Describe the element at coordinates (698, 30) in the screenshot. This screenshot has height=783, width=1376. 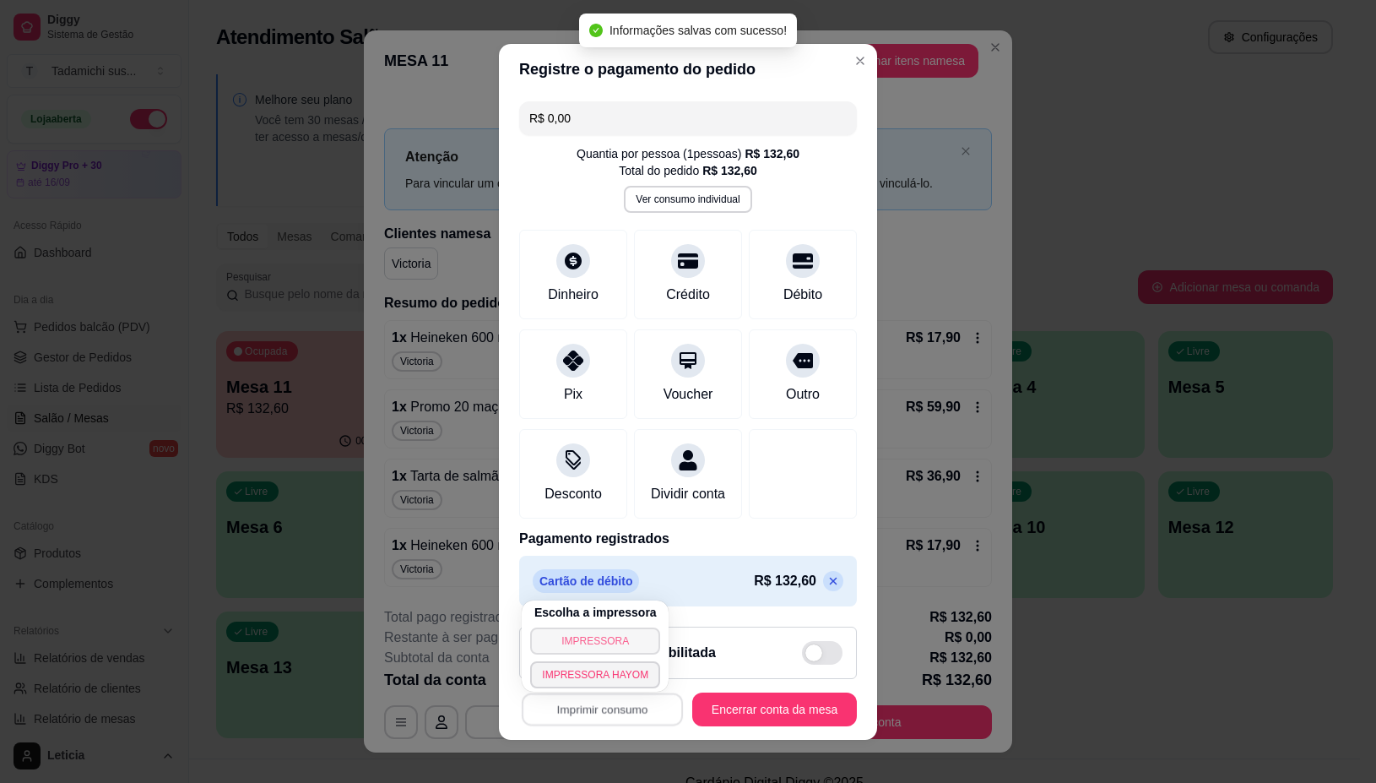
I see `span: Informações salvas com sucesso!` at that location.